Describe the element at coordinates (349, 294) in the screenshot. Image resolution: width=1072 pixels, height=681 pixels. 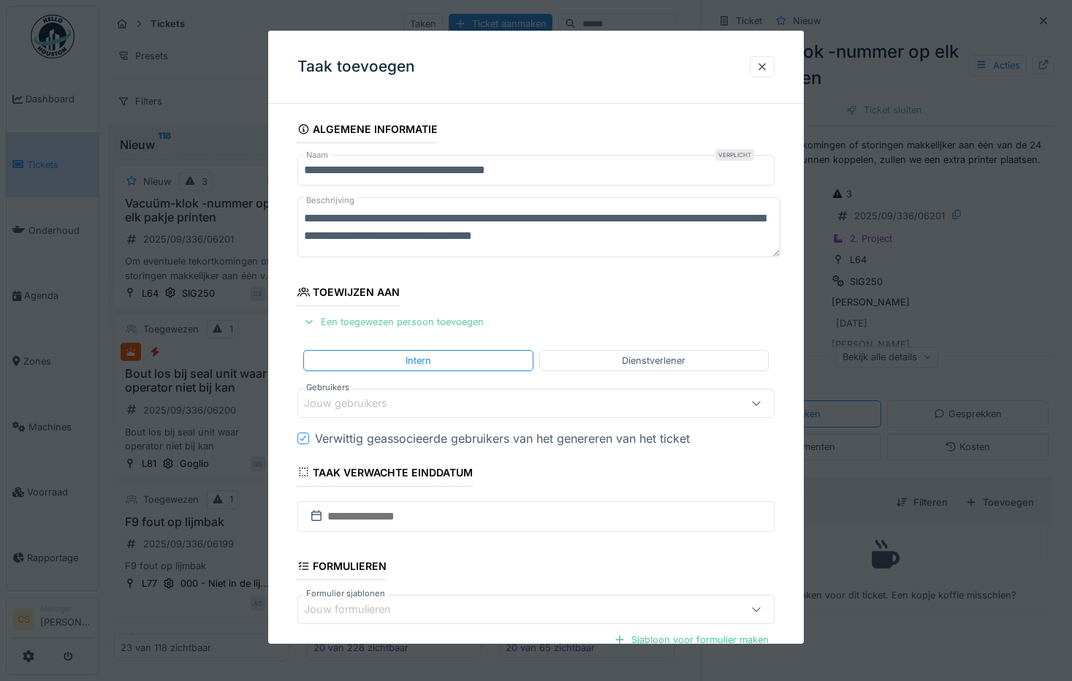
I see `div: Toewijzen aan` at that location.